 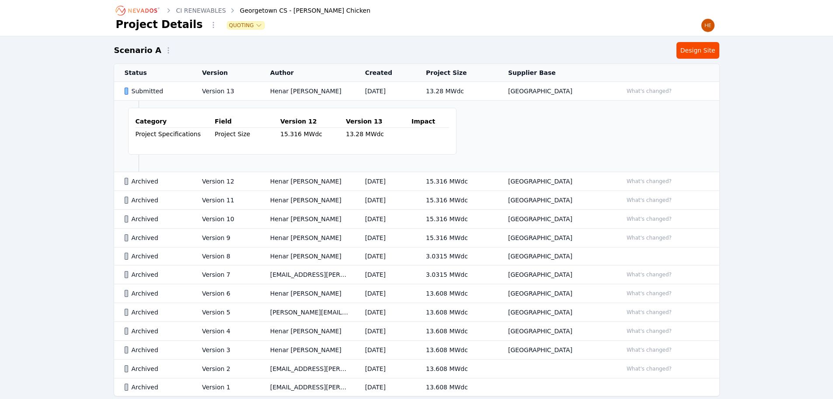 I want to click on a: Design Site, so click(x=698, y=50).